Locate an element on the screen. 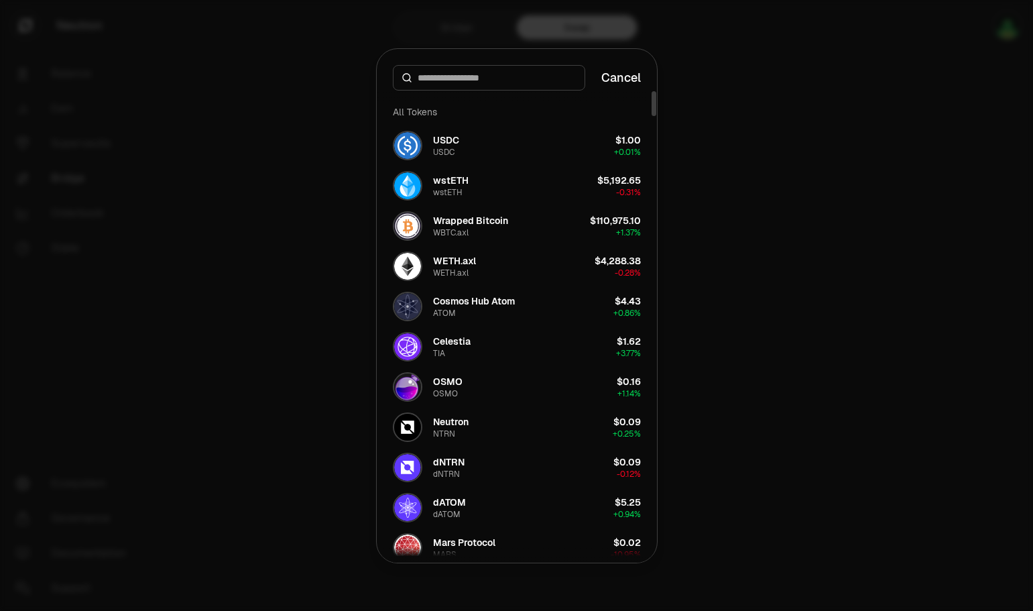 This screenshot has height=611, width=1033. img: ATOM Logo is located at coordinates (407, 306).